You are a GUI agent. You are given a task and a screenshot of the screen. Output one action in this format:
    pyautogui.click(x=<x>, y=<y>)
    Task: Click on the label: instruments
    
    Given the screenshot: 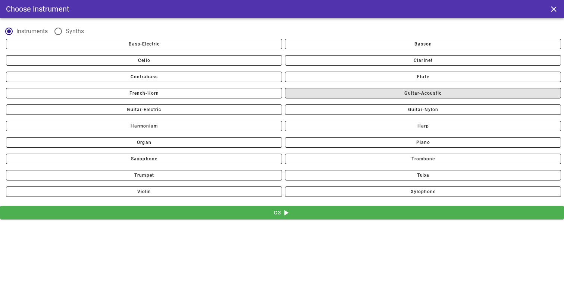 What is the action you would take?
    pyautogui.click(x=32, y=31)
    